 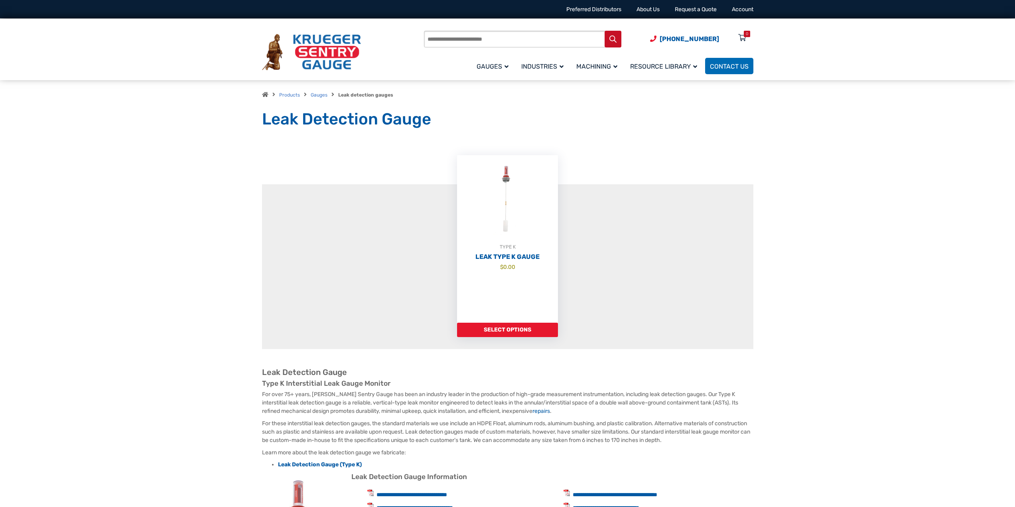 What do you see at coordinates (729, 66) in the screenshot?
I see `a: Contact Us` at bounding box center [729, 66].